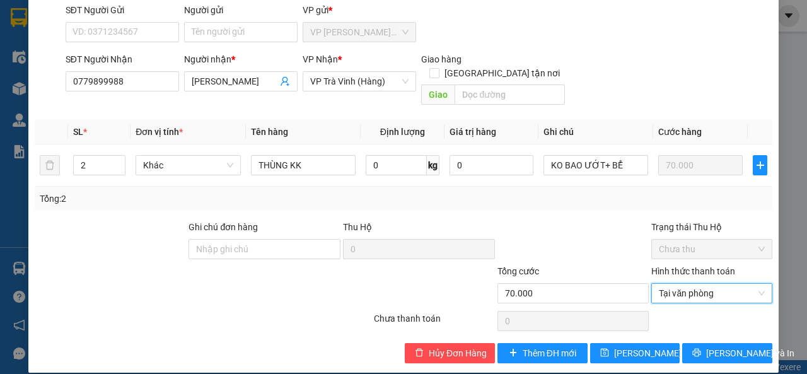  What do you see at coordinates (458, 353) in the screenshot?
I see `span: Hủy Đơn Hàng` at bounding box center [458, 353].